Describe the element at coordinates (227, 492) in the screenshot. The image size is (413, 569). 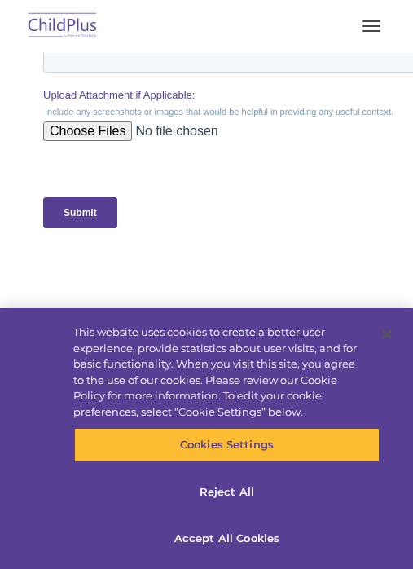
I see `button: Reject All` at that location.